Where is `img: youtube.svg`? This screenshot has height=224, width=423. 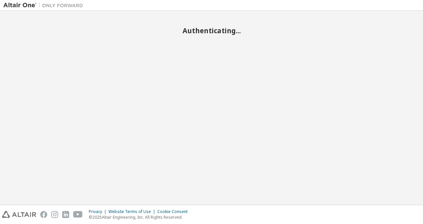 img: youtube.svg is located at coordinates (78, 215).